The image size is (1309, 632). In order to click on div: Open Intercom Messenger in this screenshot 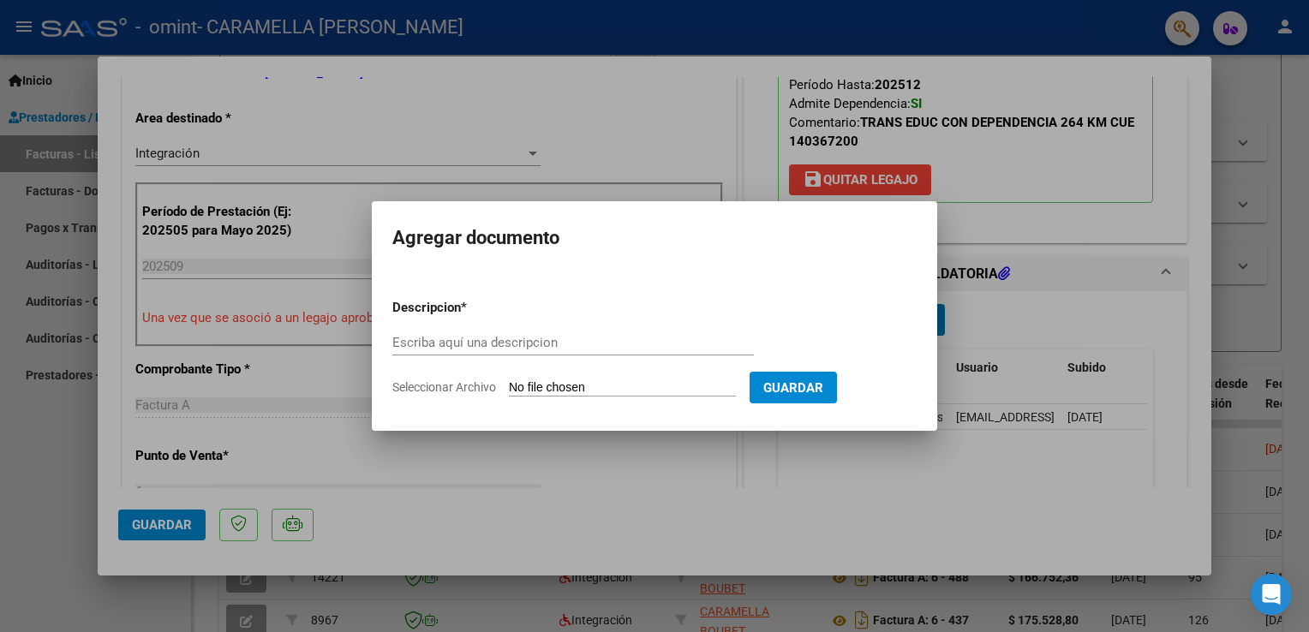, I will do `click(1272, 595)`.